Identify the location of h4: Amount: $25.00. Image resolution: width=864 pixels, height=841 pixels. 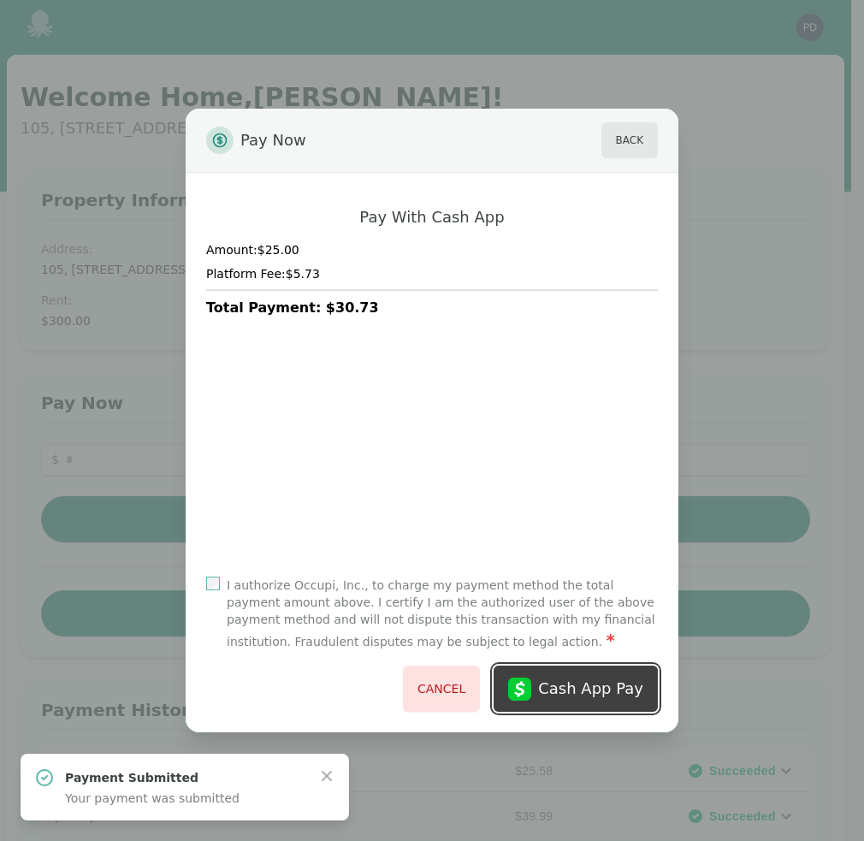
(432, 250).